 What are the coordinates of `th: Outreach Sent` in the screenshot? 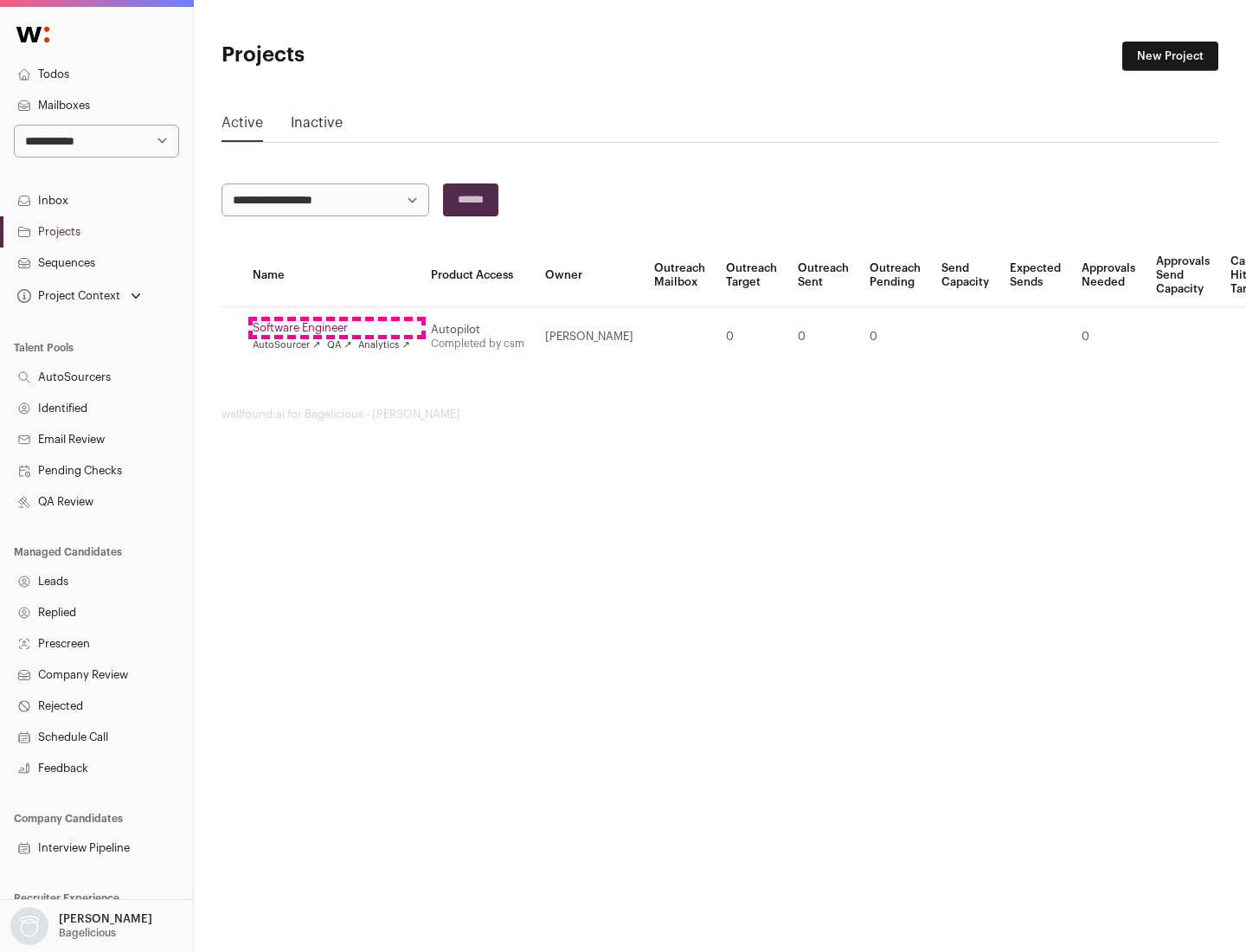 It's located at (823, 276).